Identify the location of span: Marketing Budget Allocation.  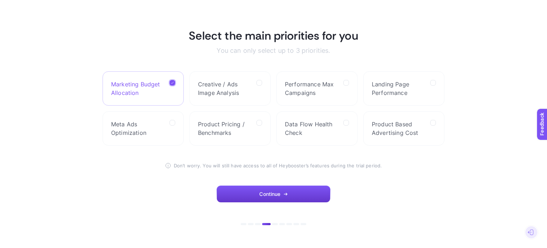
(137, 88).